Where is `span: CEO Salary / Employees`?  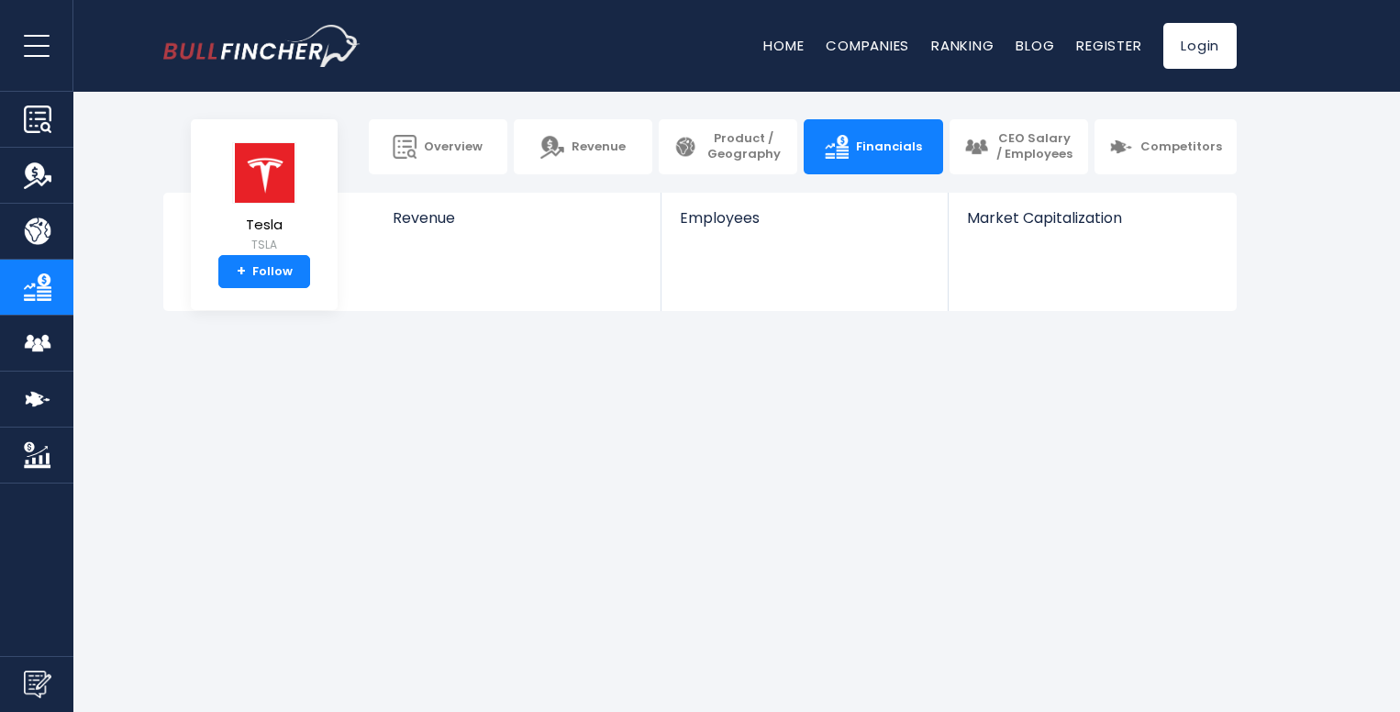 span: CEO Salary / Employees is located at coordinates (1034, 147).